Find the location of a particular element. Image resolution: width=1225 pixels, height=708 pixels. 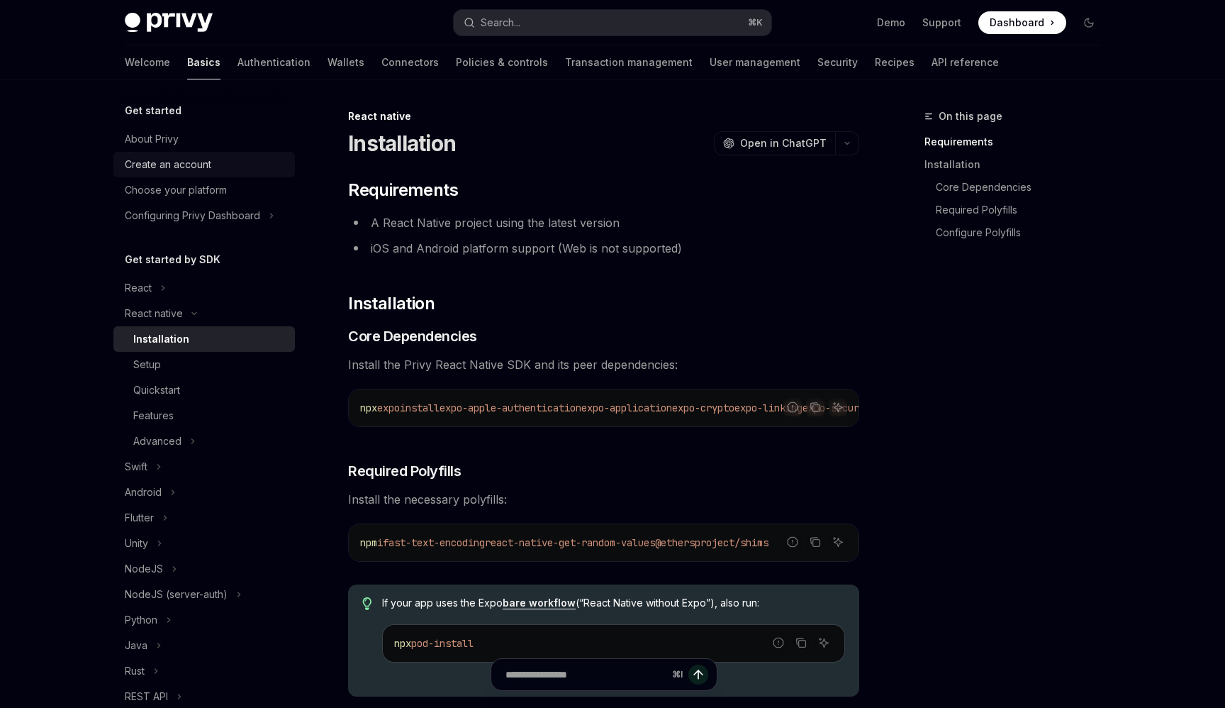

a: Required Polyfills is located at coordinates (1018, 210).